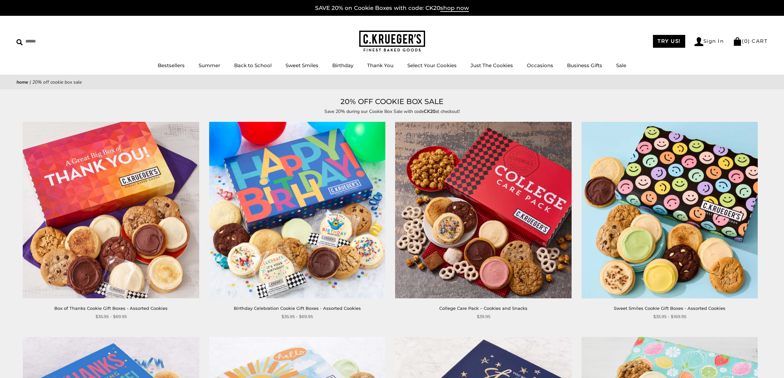  I want to click on a: Sign In, so click(709, 41).